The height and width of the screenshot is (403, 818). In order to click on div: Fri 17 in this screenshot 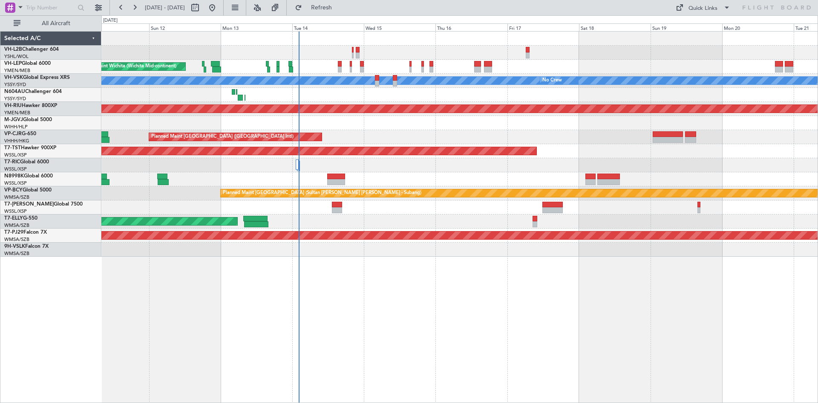, I will do `click(543, 27)`.